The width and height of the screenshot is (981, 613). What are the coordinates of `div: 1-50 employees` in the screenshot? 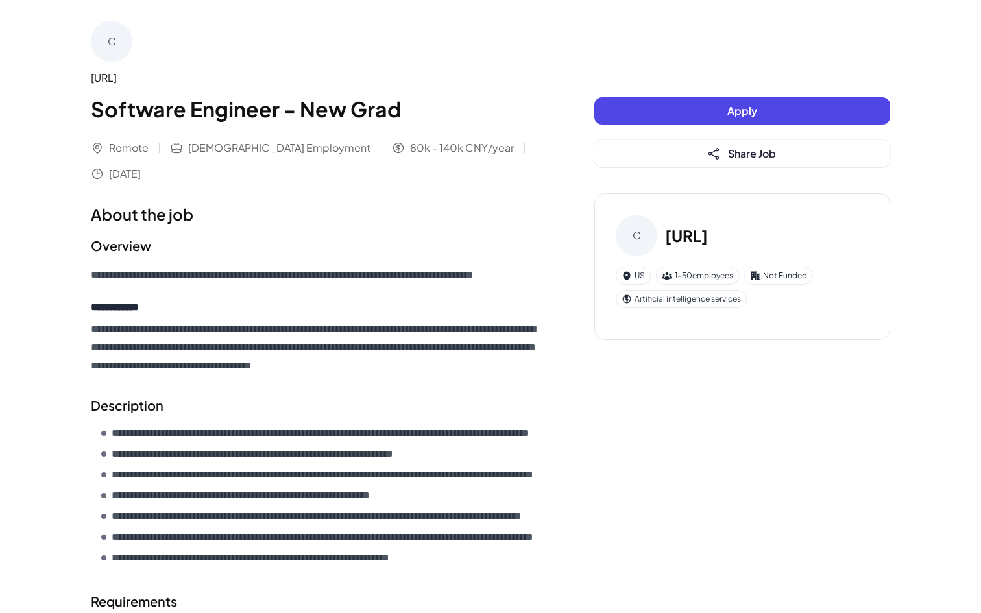 It's located at (698, 276).